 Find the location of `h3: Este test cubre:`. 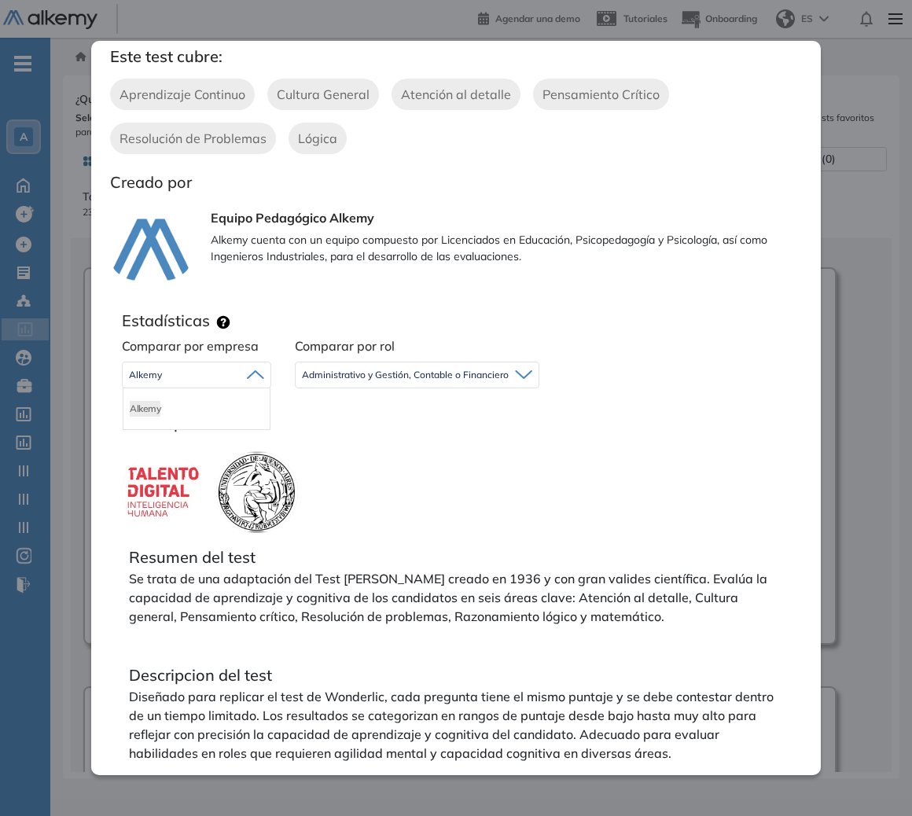

h3: Este test cubre: is located at coordinates (456, 57).